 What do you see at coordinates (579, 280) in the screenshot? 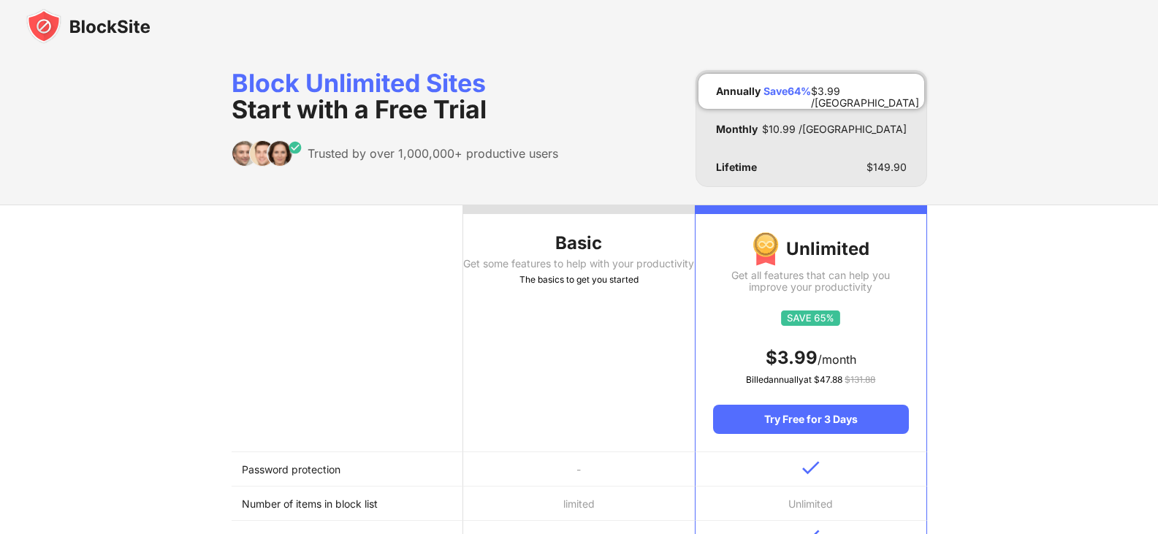
I see `div: The basics to get you started` at bounding box center [579, 280].